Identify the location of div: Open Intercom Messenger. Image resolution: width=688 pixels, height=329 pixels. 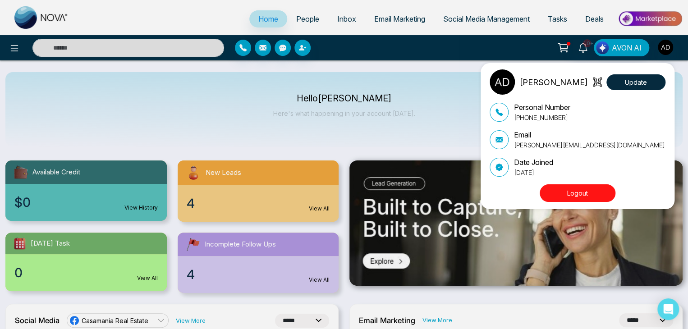
(668, 309).